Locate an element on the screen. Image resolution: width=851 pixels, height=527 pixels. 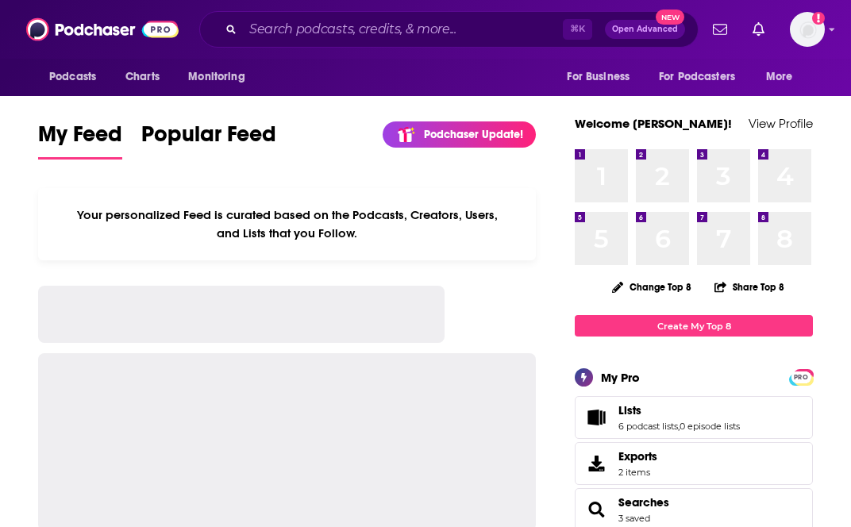
a: Charts is located at coordinates (142, 77).